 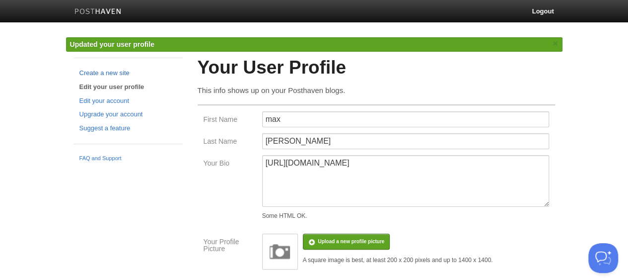 What do you see at coordinates (351, 241) in the screenshot?
I see `span: Upload a new profile picture` at bounding box center [351, 241].